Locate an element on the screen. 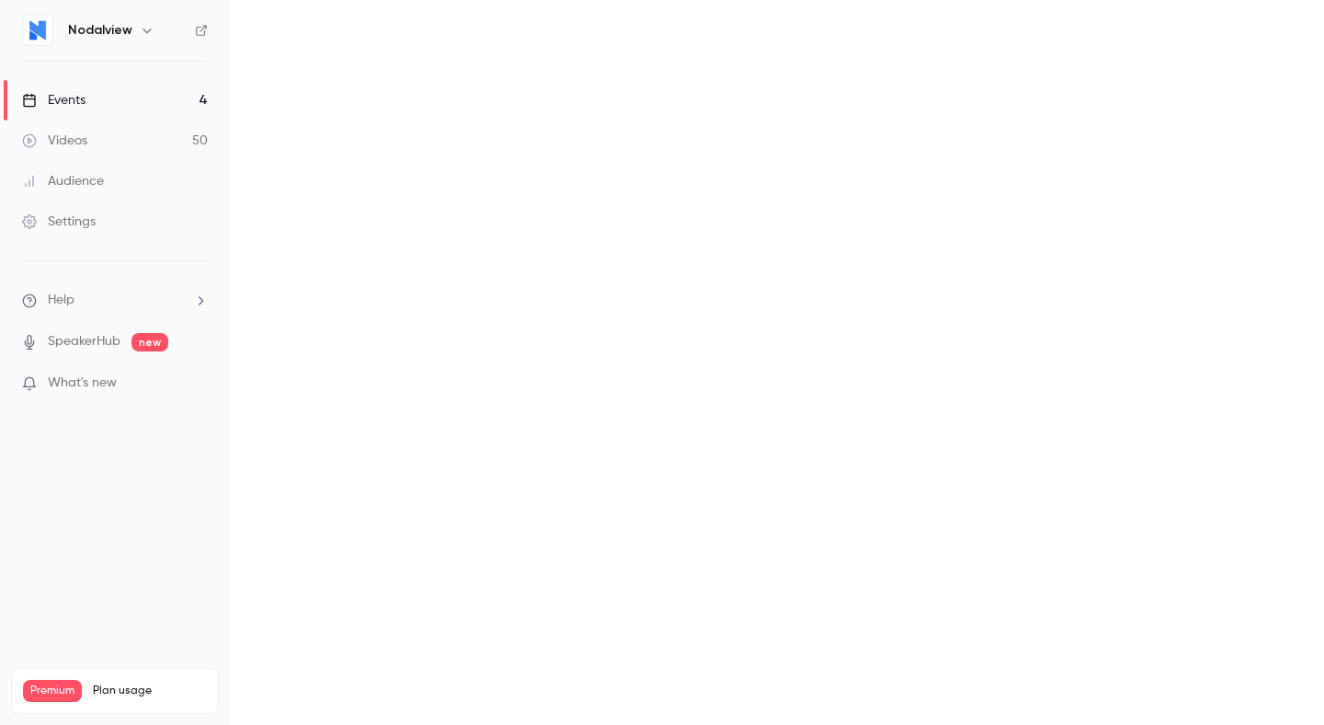 The height and width of the screenshot is (725, 1324). span: What's new is located at coordinates (82, 383).